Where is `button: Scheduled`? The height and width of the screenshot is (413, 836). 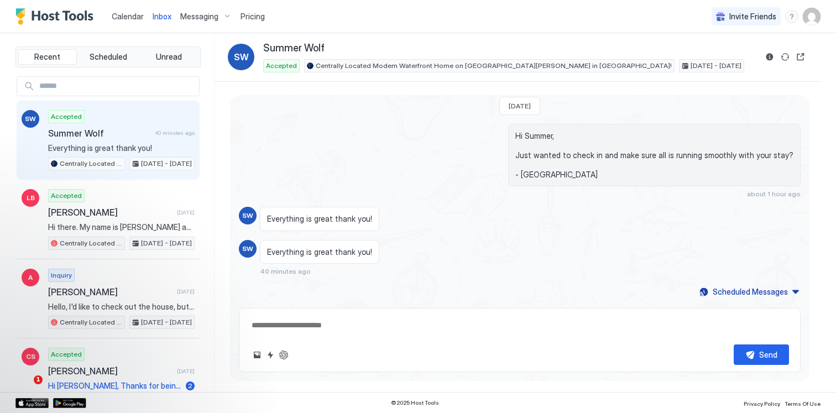
button: Scheduled is located at coordinates (108, 57).